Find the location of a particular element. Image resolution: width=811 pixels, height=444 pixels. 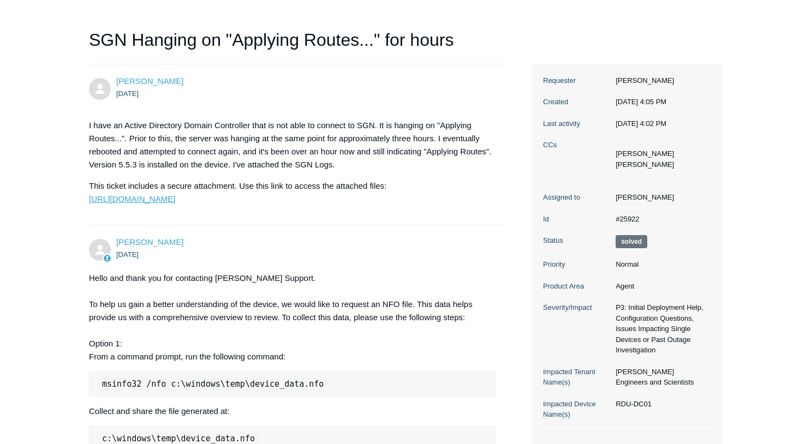

span: This request has been solved is located at coordinates (632, 242).